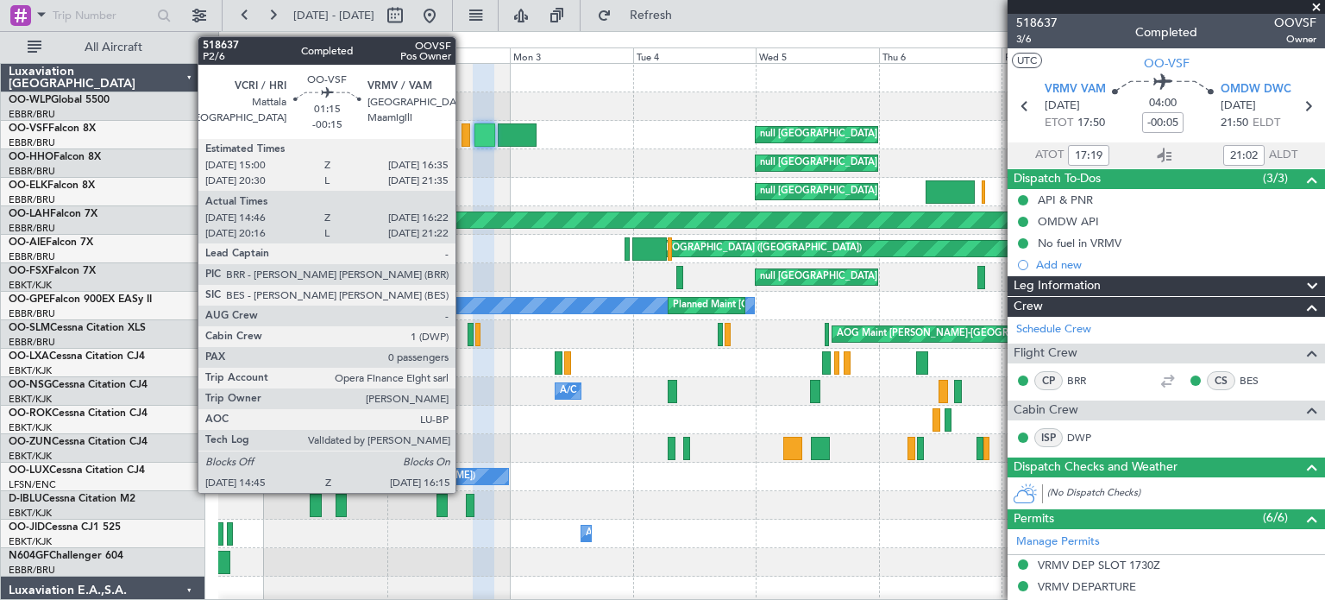 This screenshot has height=600, width=1325. Describe the element at coordinates (641, 16) in the screenshot. I see `button: Refresh` at that location.